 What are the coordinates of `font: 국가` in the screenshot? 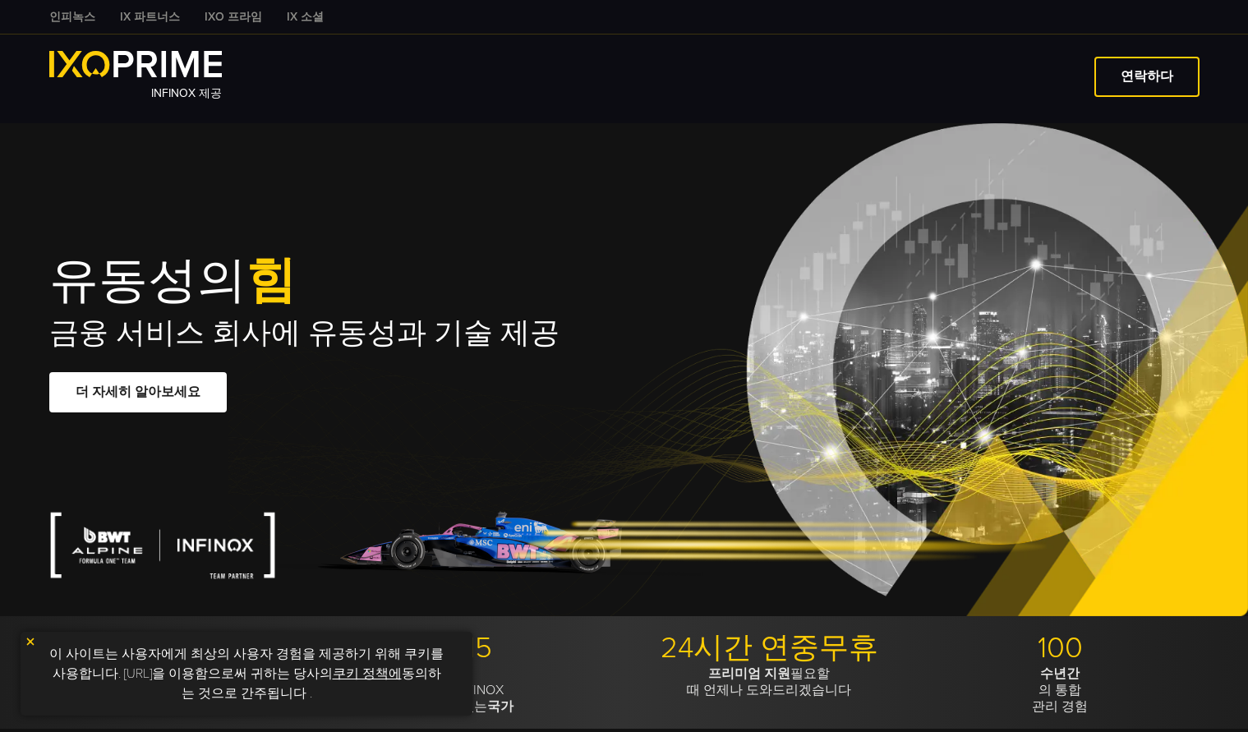 It's located at (500, 706).